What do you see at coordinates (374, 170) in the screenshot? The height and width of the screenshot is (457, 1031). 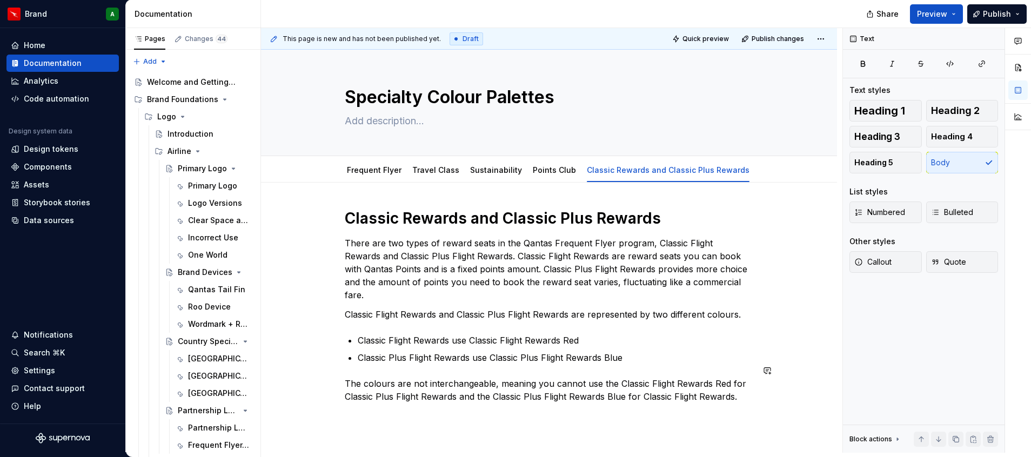 I see `div: Frequent Flyer` at bounding box center [374, 170].